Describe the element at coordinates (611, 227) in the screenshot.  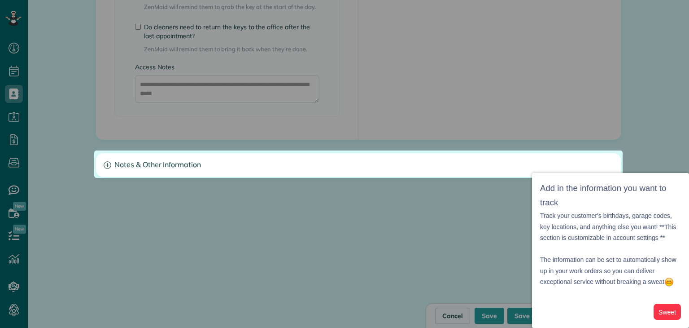
I see `p: Track your customer's birthdays, garage codes, key locations, and anything else you want! **This ...` at that location.